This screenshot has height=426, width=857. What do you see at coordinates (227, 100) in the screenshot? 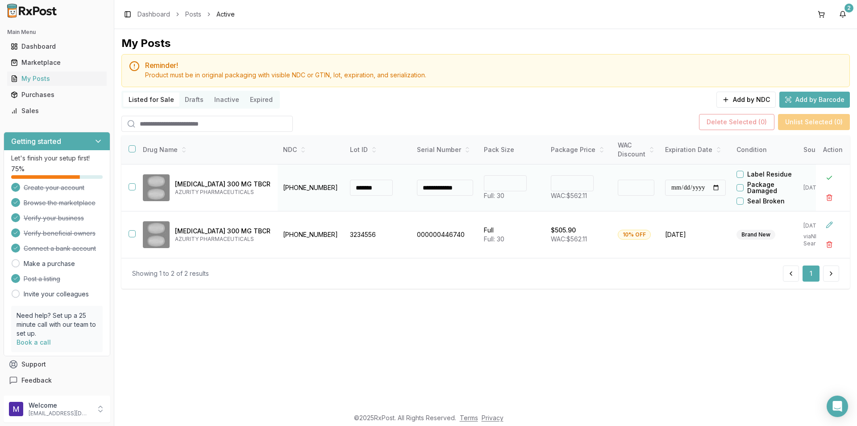
I see `button: Inactive` at bounding box center [227, 100].